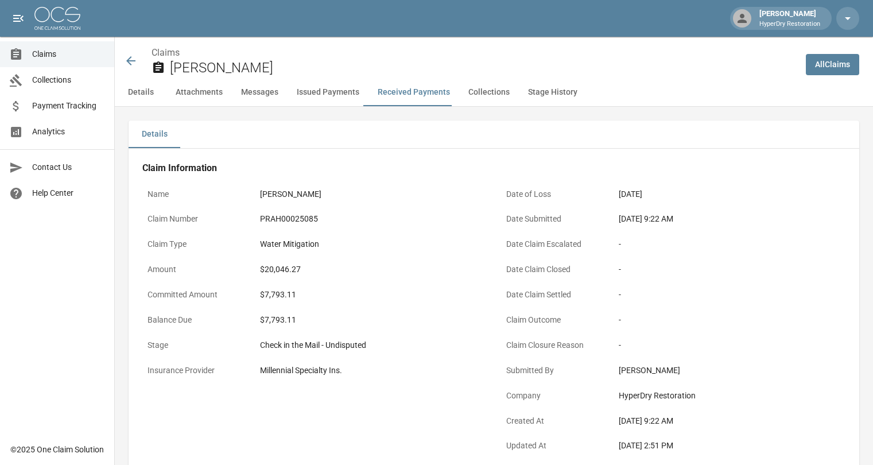  What do you see at coordinates (328, 92) in the screenshot?
I see `button: Issued Payments` at bounding box center [328, 92].